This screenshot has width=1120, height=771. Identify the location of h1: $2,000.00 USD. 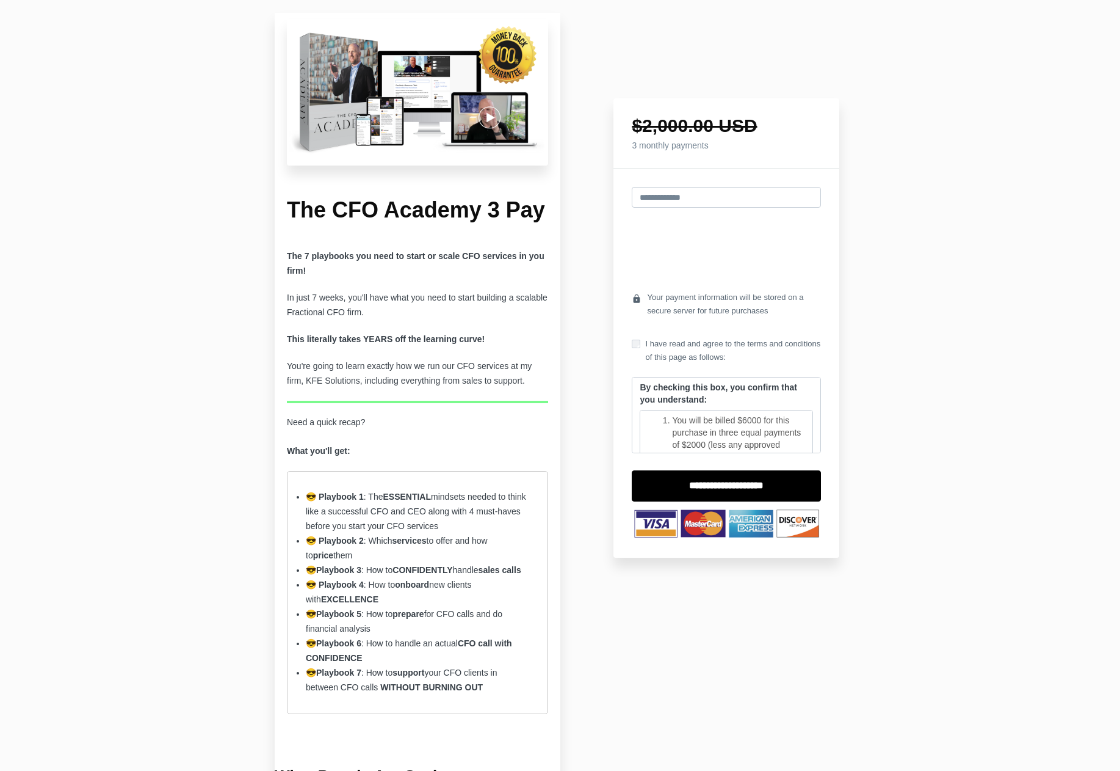
(727, 126).